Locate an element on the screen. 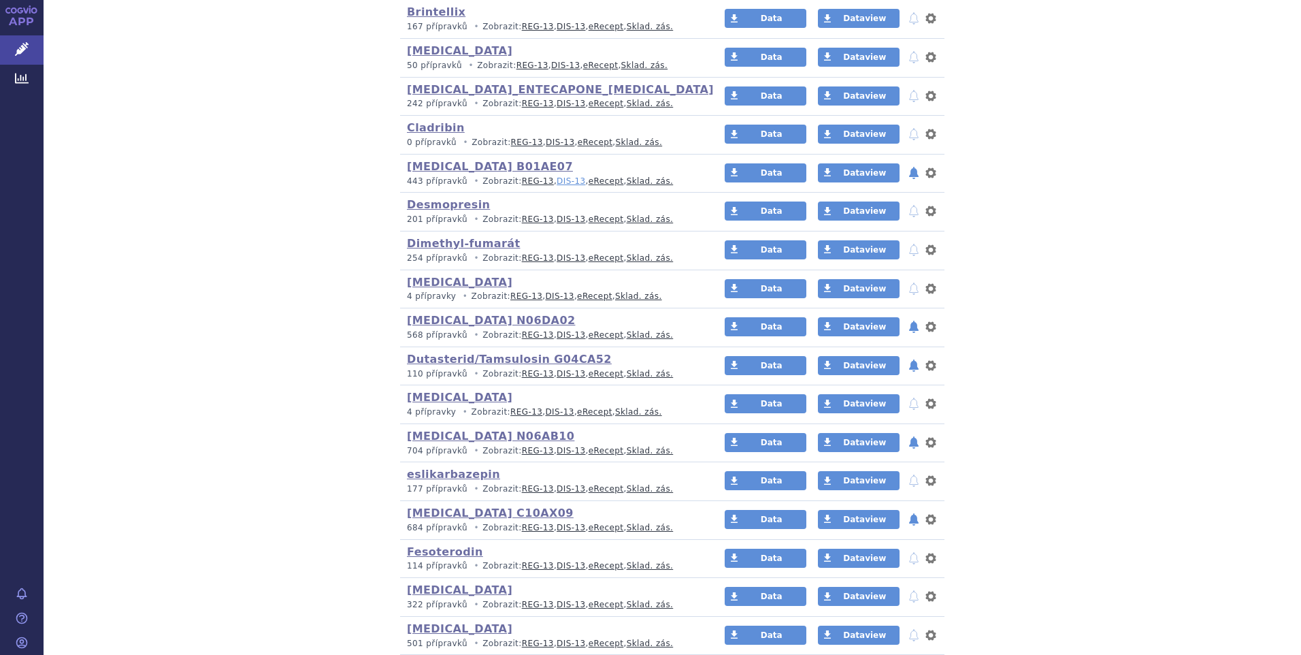 This screenshot has width=1301, height=655. a: Brintellix is located at coordinates (436, 12).